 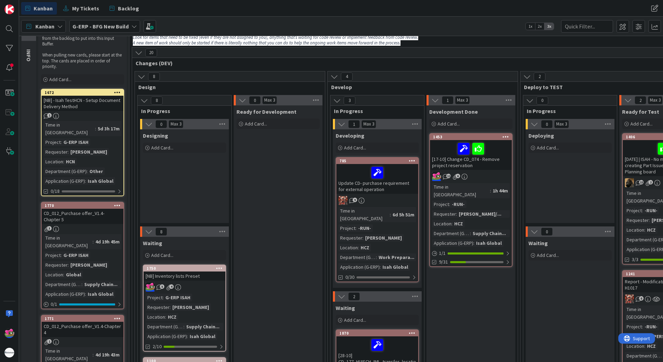 I want to click on div: 4d 19h 43m, so click(x=107, y=354).